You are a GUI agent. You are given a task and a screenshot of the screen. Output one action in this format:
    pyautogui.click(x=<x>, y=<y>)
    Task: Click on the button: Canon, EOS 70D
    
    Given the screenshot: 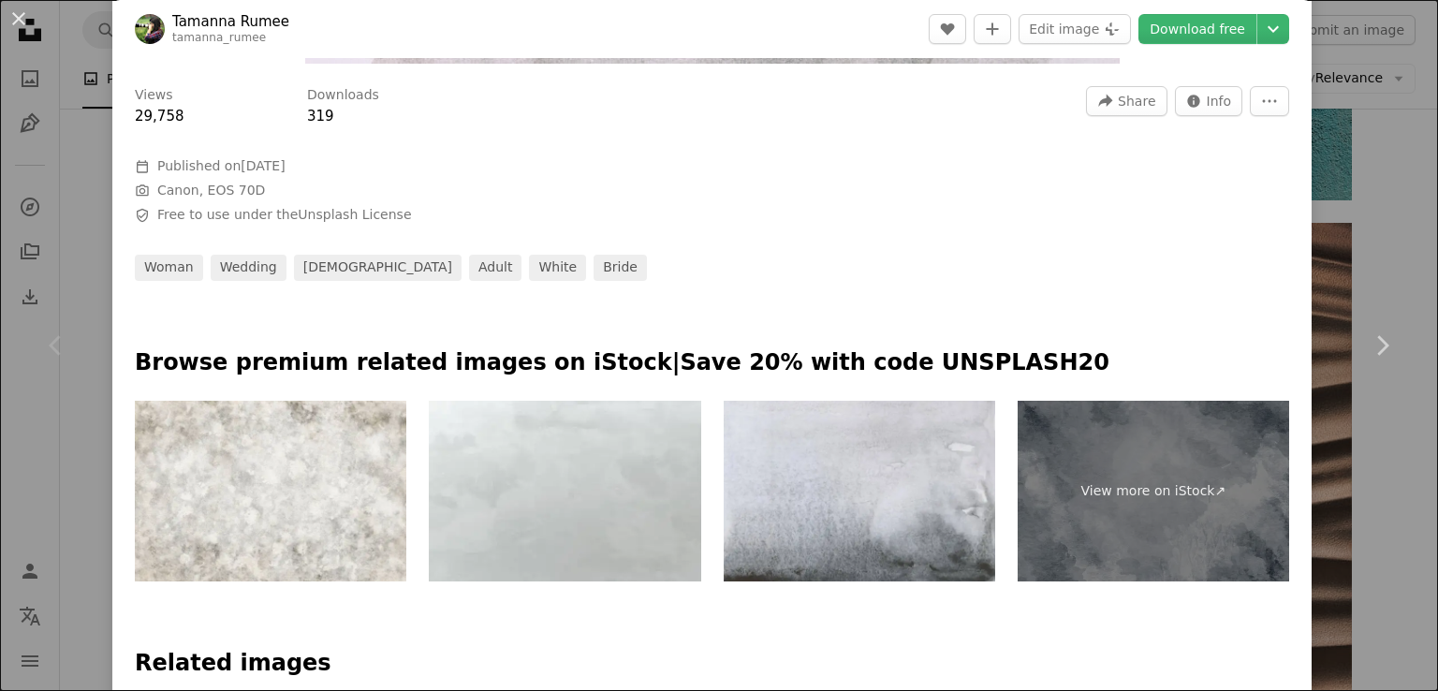 What is the action you would take?
    pyautogui.click(x=211, y=191)
    